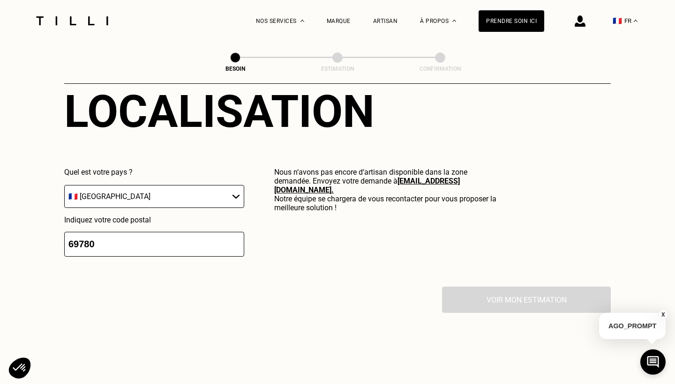 This screenshot has height=384, width=675. Describe the element at coordinates (385, 21) in the screenshot. I see `div: Artisan` at that location.